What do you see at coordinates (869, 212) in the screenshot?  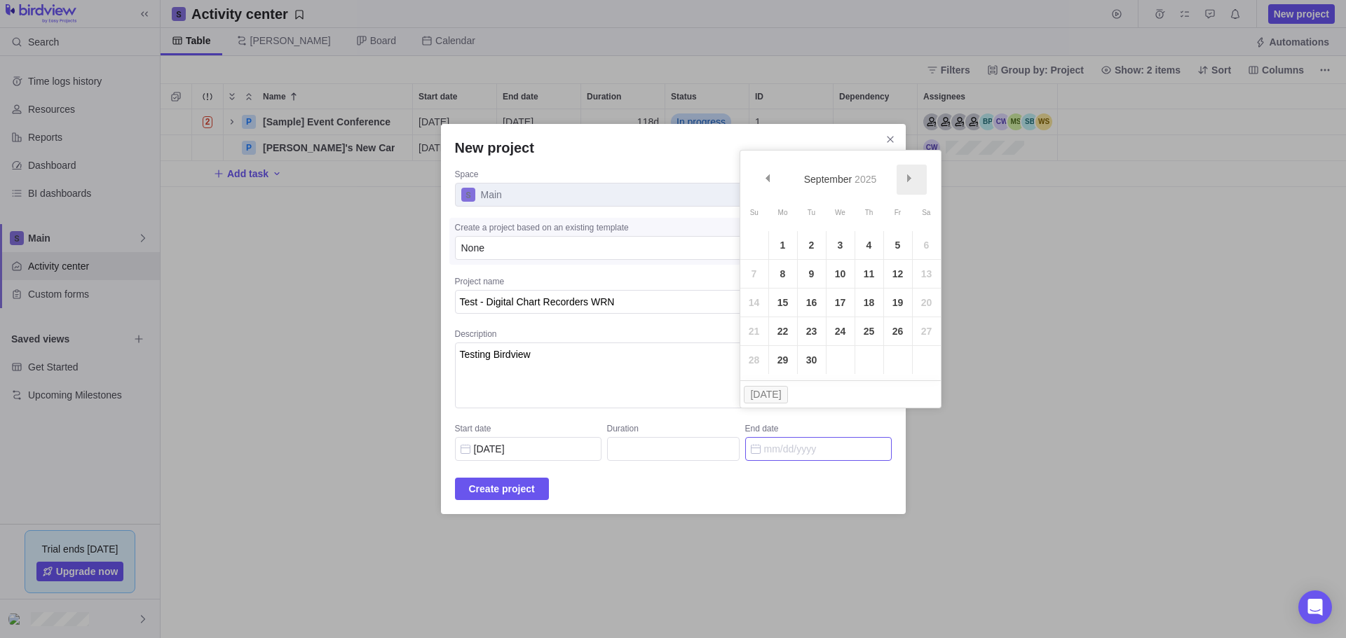 I see `span: Thursday` at bounding box center [869, 212].